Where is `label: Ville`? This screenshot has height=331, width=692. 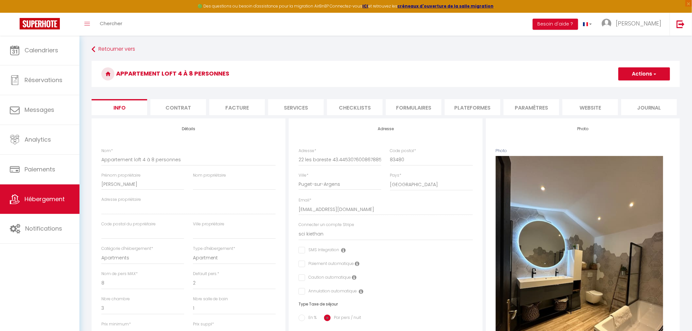 label: Ville is located at coordinates (303, 175).